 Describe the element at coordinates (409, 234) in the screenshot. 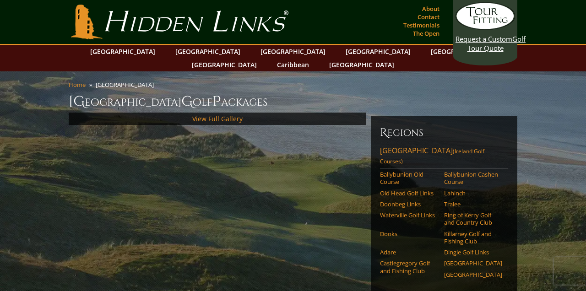

I see `a: Dooks` at that location.